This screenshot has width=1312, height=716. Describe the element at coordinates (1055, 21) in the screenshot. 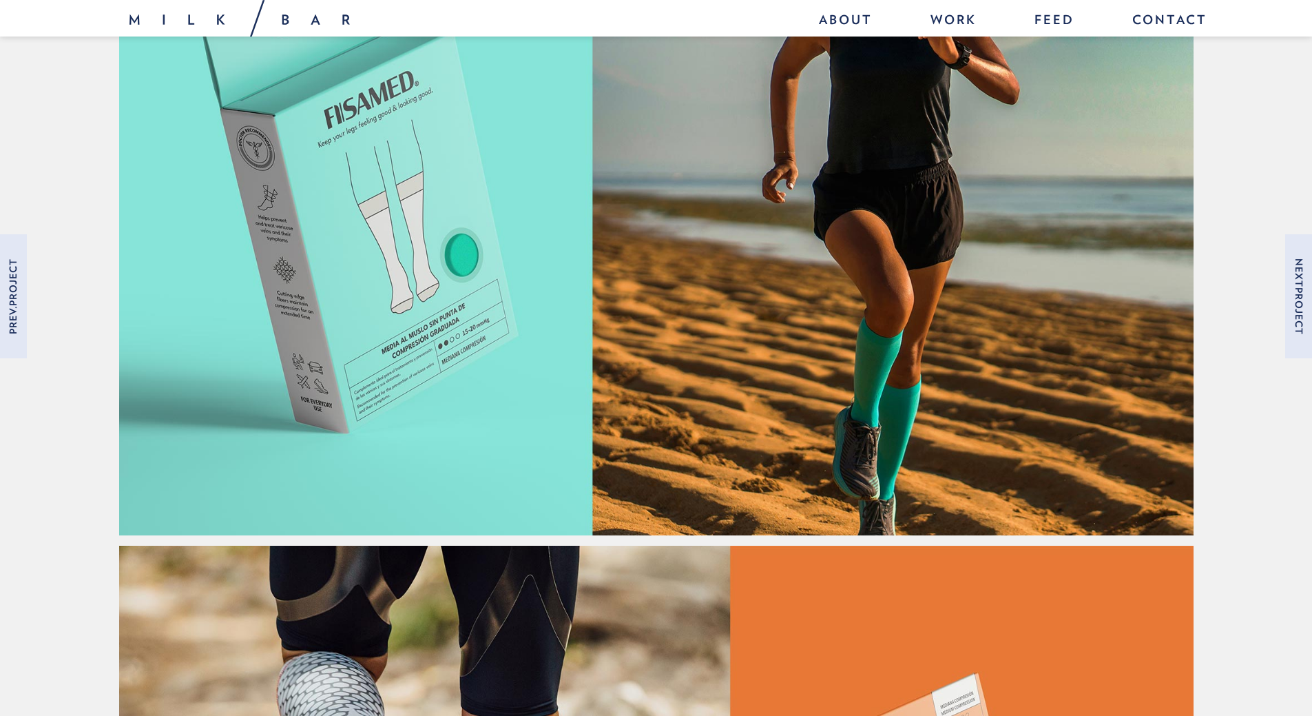

I see `a: Feed` at that location.